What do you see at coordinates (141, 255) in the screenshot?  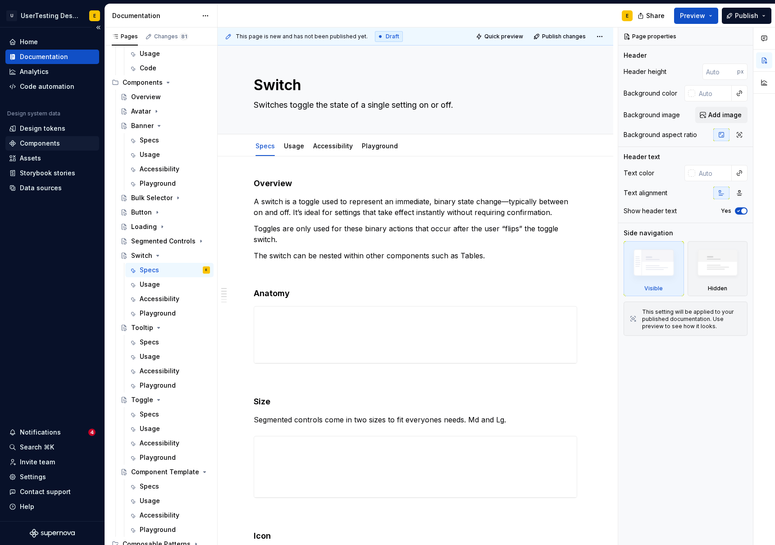 I see `div: Switch` at bounding box center [141, 255].